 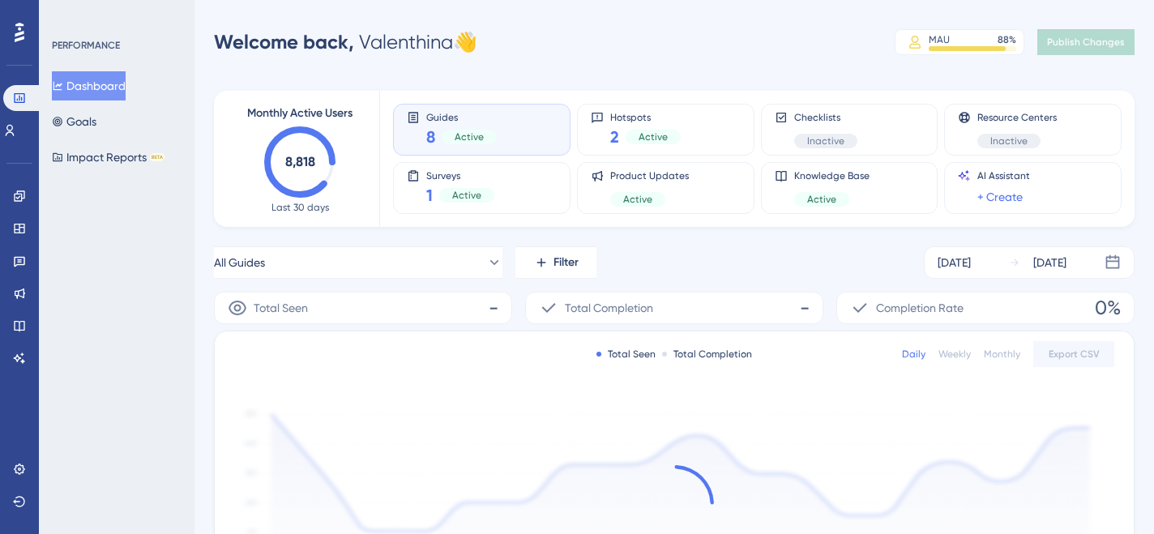 I want to click on text: 8,818, so click(x=300, y=161).